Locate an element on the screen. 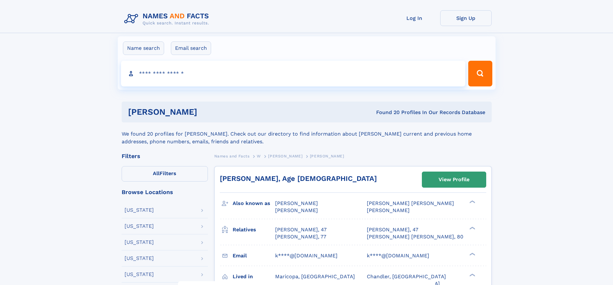  a: Names and Facts is located at coordinates (232, 156).